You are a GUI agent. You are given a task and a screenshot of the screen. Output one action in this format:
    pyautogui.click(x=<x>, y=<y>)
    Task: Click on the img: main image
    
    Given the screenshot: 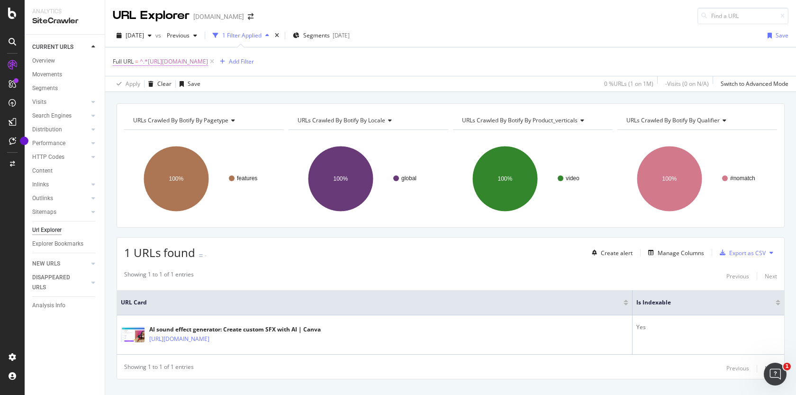 What is the action you would take?
    pyautogui.click(x=133, y=334)
    